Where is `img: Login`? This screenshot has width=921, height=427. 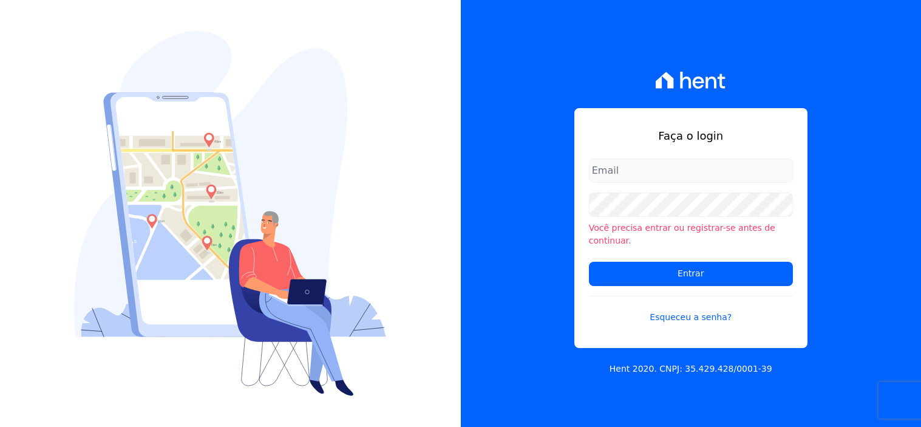
img: Login is located at coordinates (230, 213).